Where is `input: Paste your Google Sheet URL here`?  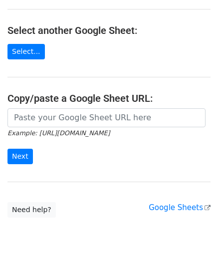
input: Paste your Google Sheet URL here is located at coordinates (106, 118).